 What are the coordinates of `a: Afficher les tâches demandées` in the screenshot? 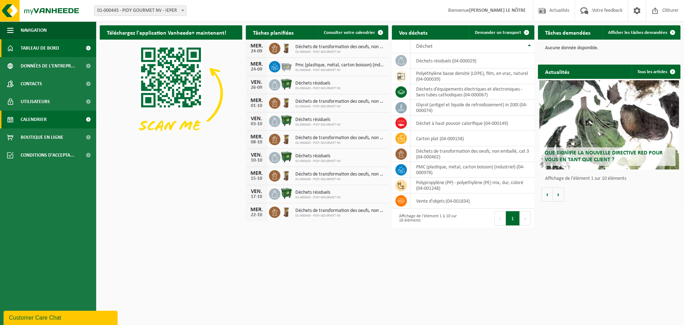 It's located at (641, 32).